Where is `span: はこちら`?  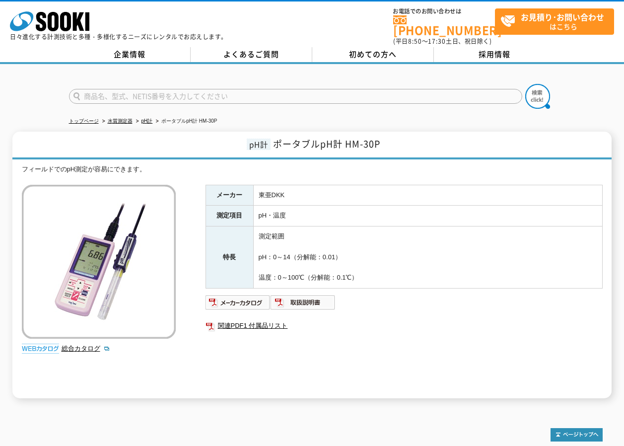
span: はこちら is located at coordinates (557, 21).